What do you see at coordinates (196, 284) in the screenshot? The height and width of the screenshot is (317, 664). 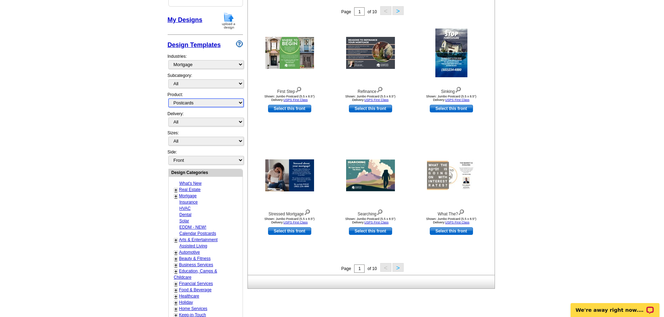 I see `a: Financial Services` at bounding box center [196, 284].